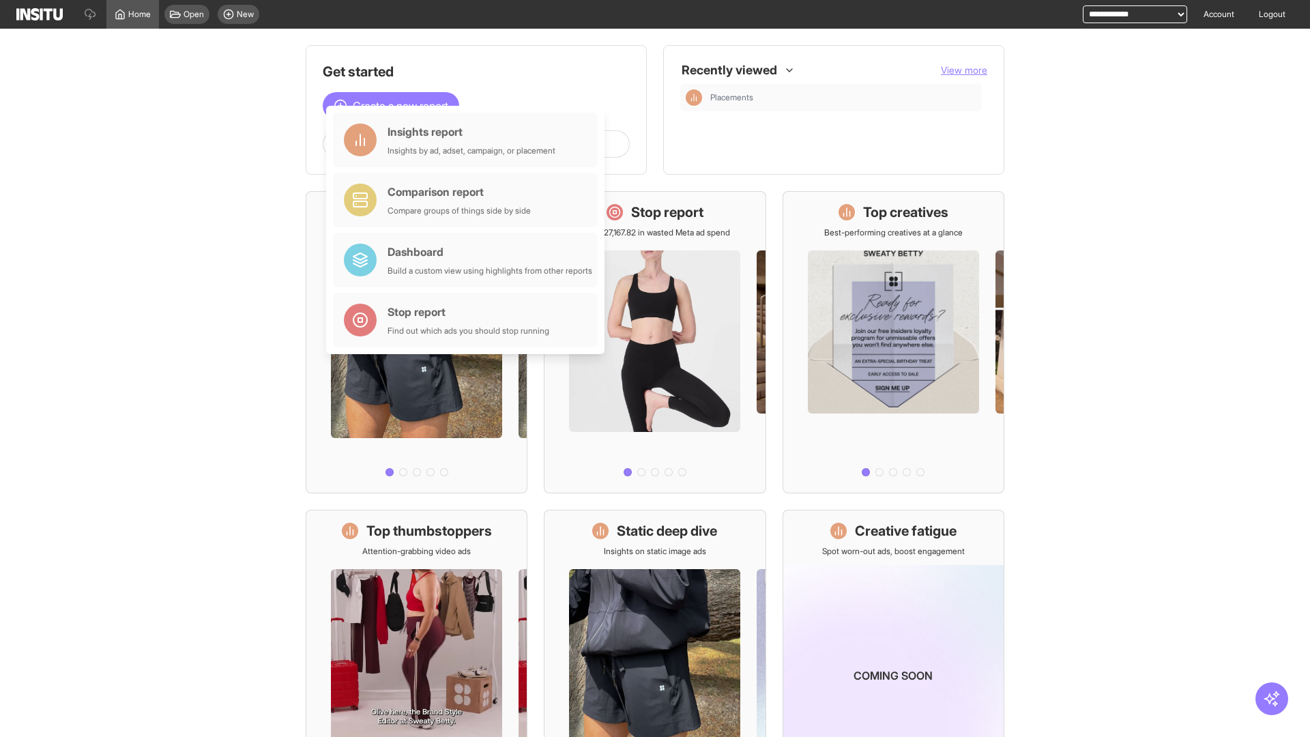 Image resolution: width=1310 pixels, height=737 pixels. What do you see at coordinates (694, 98) in the screenshot?
I see `div: Insights` at bounding box center [694, 98].